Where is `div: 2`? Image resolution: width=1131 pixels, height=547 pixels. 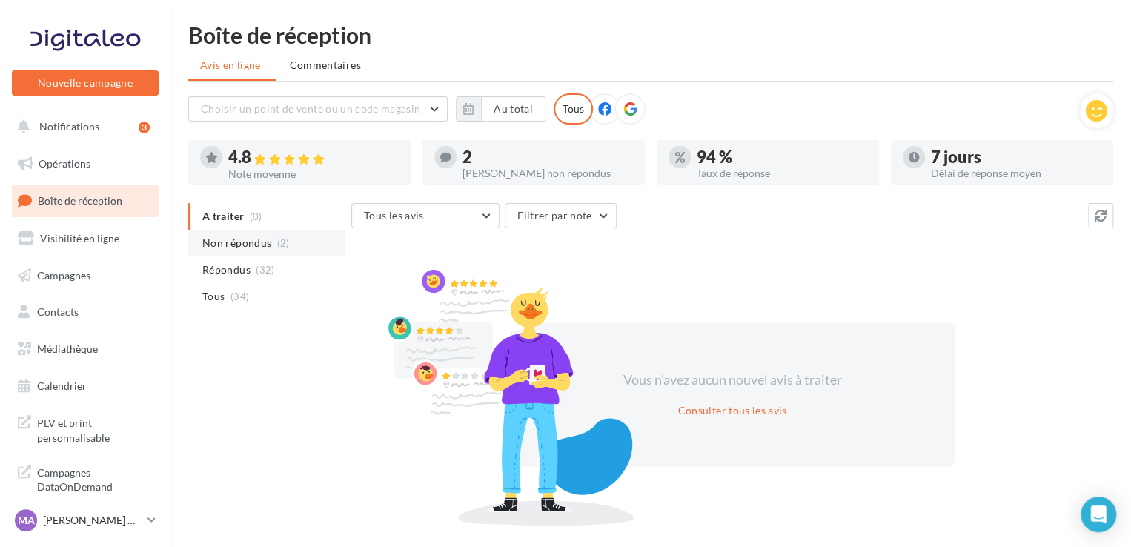
div: 2 is located at coordinates (548, 157).